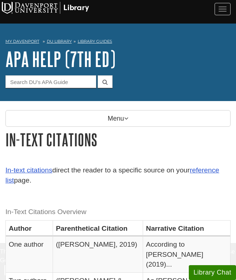 The height and width of the screenshot is (280, 236). I want to click on p: direct the reader to a specific source on your page., so click(118, 176).